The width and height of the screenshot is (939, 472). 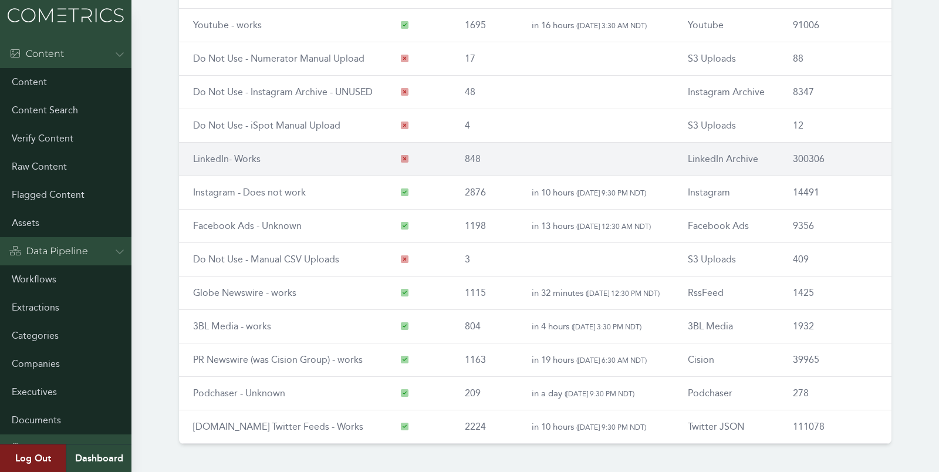 I want to click on td: 48, so click(x=484, y=92).